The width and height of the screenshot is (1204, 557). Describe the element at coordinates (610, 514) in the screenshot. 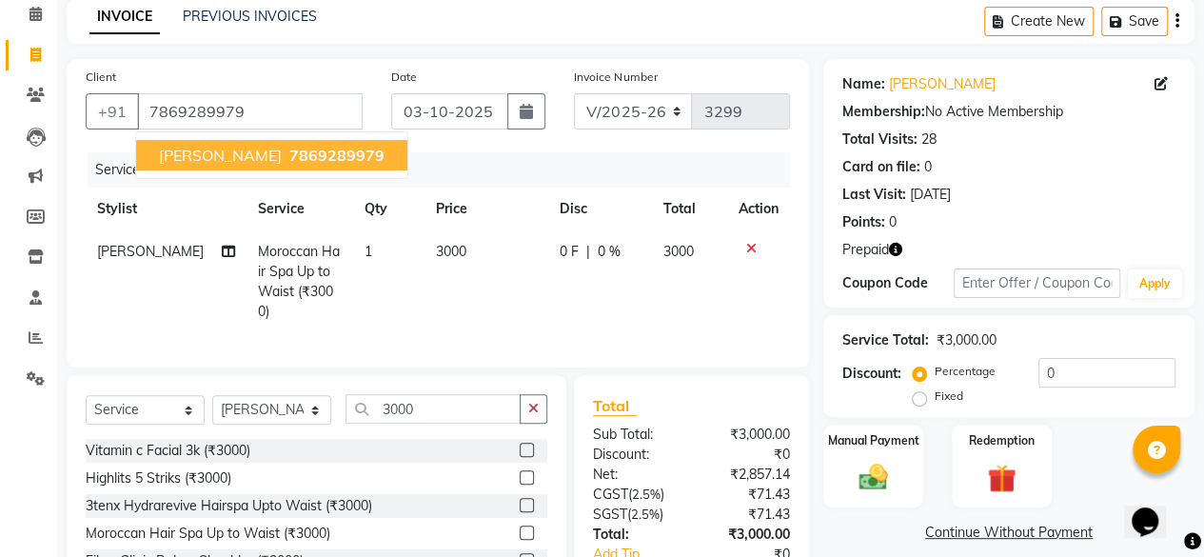

I see `span: SGST` at that location.